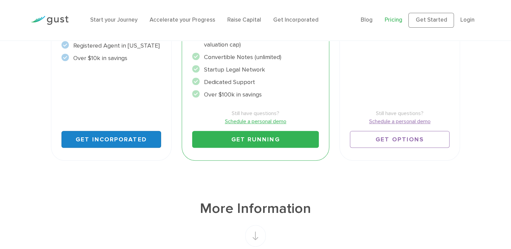 Image resolution: width=511 pixels, height=249 pixels. I want to click on a: Get Running, so click(256, 140).